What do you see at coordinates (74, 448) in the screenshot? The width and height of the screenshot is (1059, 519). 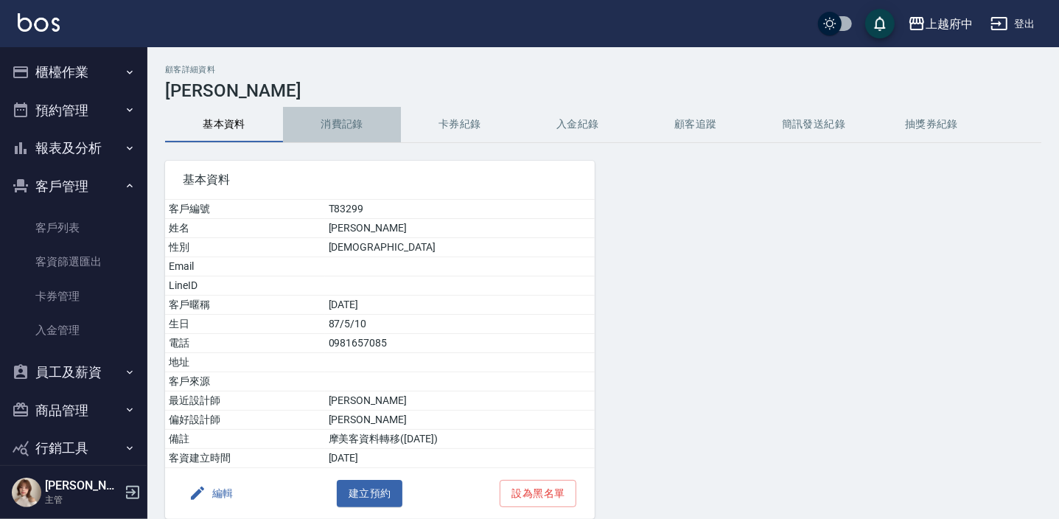 I see `button: 行銷工具` at bounding box center [74, 448].